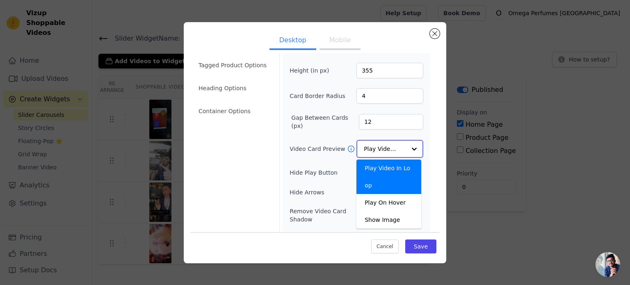 The image size is (630, 285). I want to click on button: Save, so click(421, 246).